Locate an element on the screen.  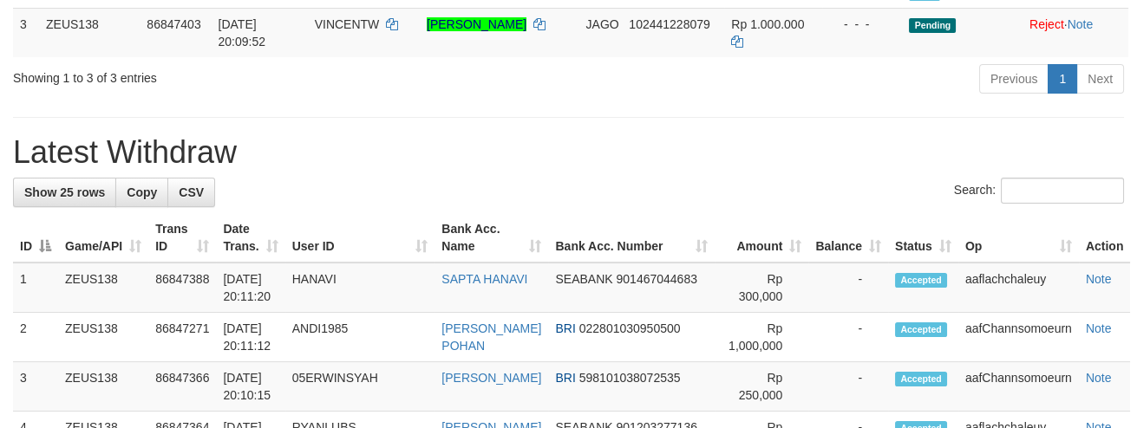
td: Rp 300,000 is located at coordinates (761, 288).